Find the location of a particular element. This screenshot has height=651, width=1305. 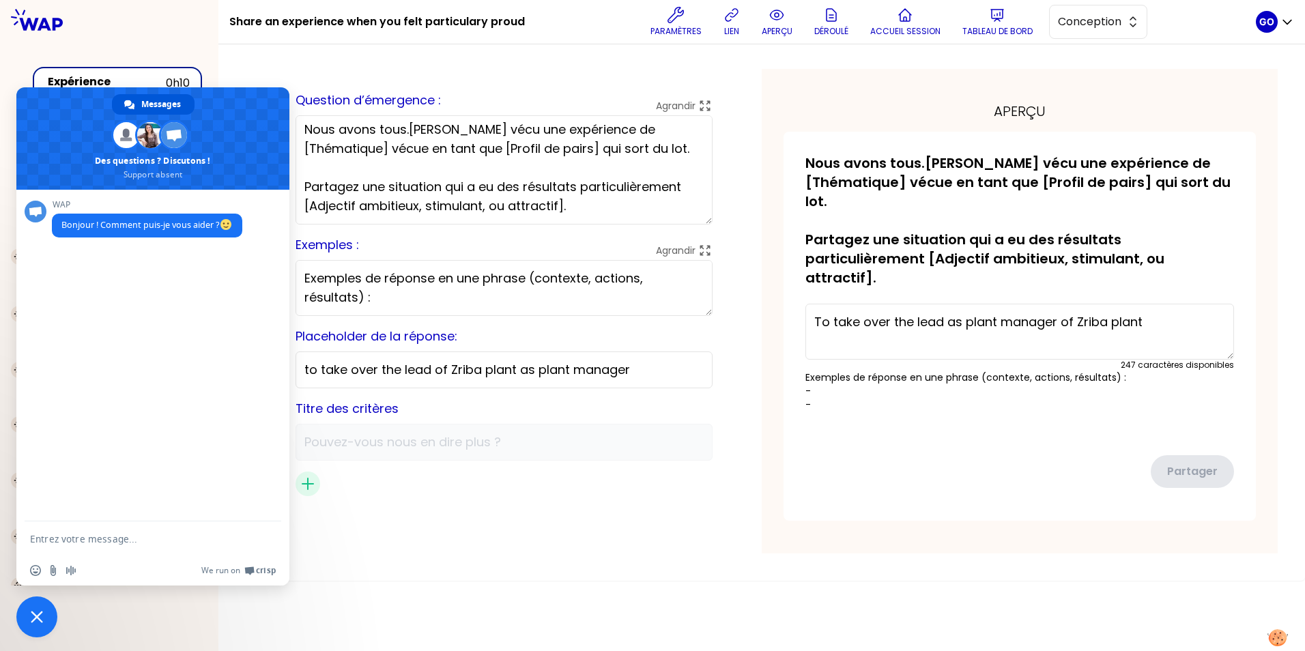

label: Exemples : is located at coordinates (327, 244).